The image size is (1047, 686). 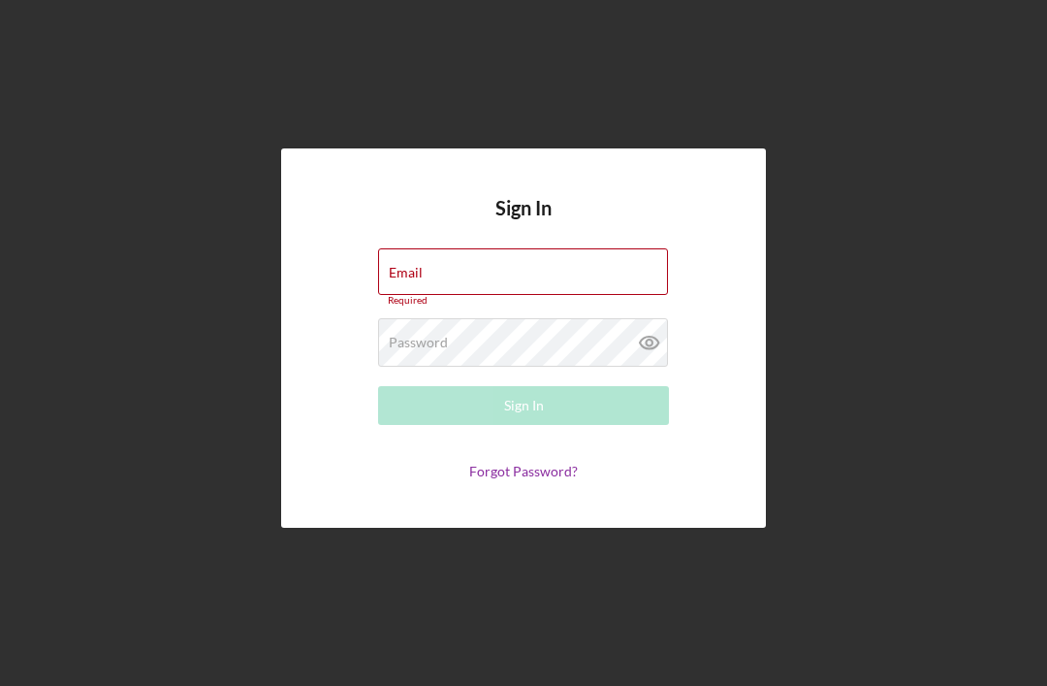 What do you see at coordinates (405, 272) in the screenshot?
I see `label: Email` at bounding box center [405, 272].